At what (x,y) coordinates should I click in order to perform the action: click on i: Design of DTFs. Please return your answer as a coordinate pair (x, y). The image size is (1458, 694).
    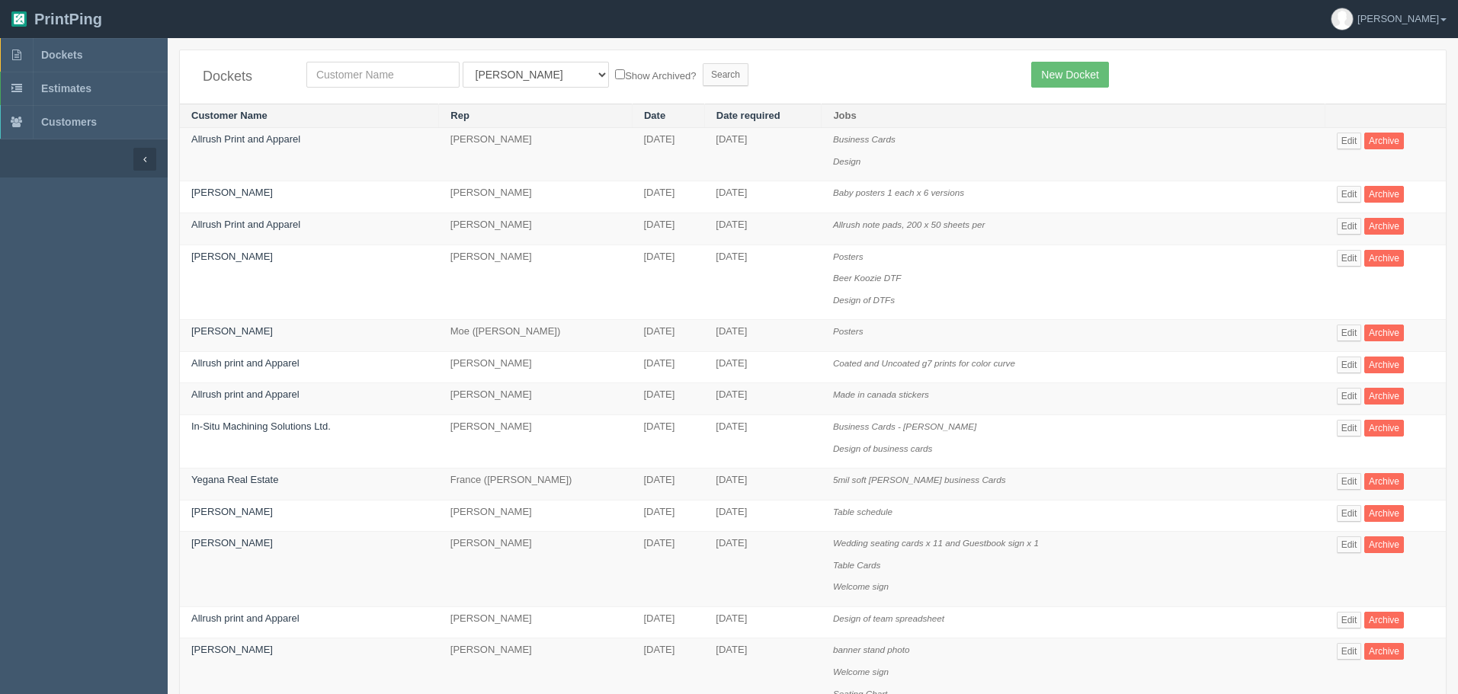
    Looking at the image, I should click on (864, 300).